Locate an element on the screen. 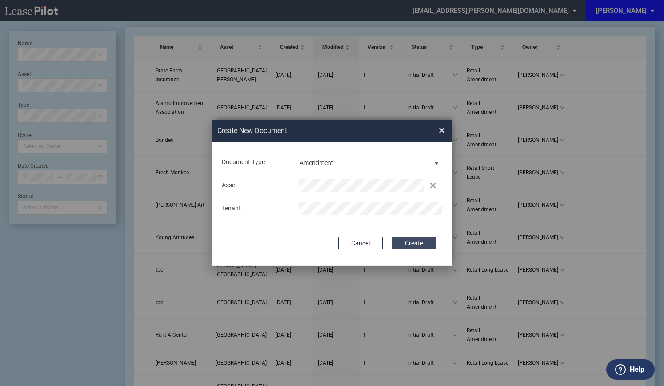  div: Amendment is located at coordinates (316, 163).